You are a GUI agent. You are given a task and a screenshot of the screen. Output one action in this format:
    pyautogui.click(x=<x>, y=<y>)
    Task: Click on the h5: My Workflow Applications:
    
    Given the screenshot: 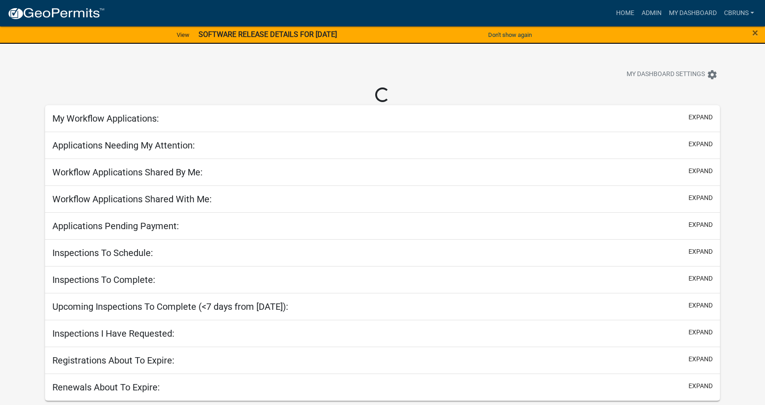 What is the action you would take?
    pyautogui.click(x=106, y=118)
    